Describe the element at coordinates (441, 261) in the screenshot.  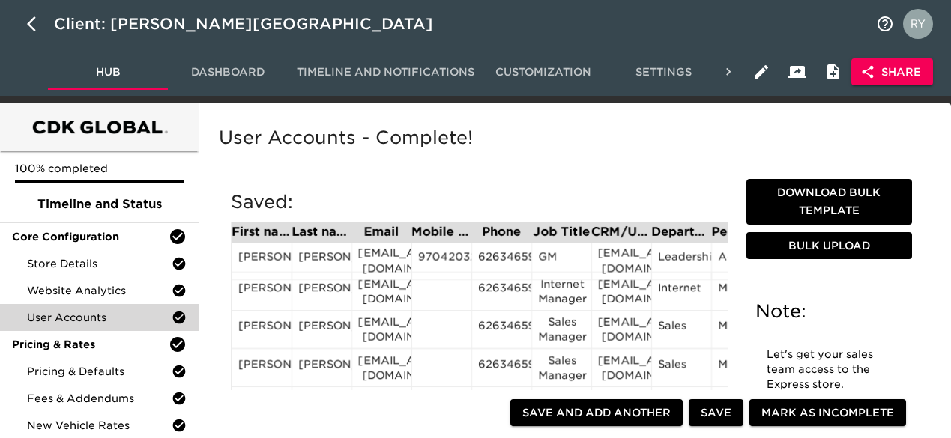
I see `div: 9704203256` at that location.